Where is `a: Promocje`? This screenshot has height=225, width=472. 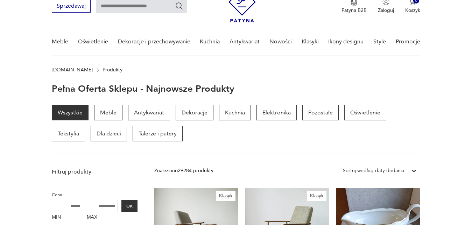
a: Promocje is located at coordinates (408, 42).